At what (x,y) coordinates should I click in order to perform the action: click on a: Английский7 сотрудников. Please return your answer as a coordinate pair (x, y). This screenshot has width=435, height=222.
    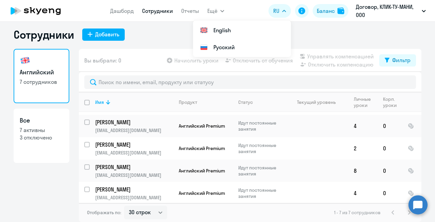
    Looking at the image, I should click on (41, 76).